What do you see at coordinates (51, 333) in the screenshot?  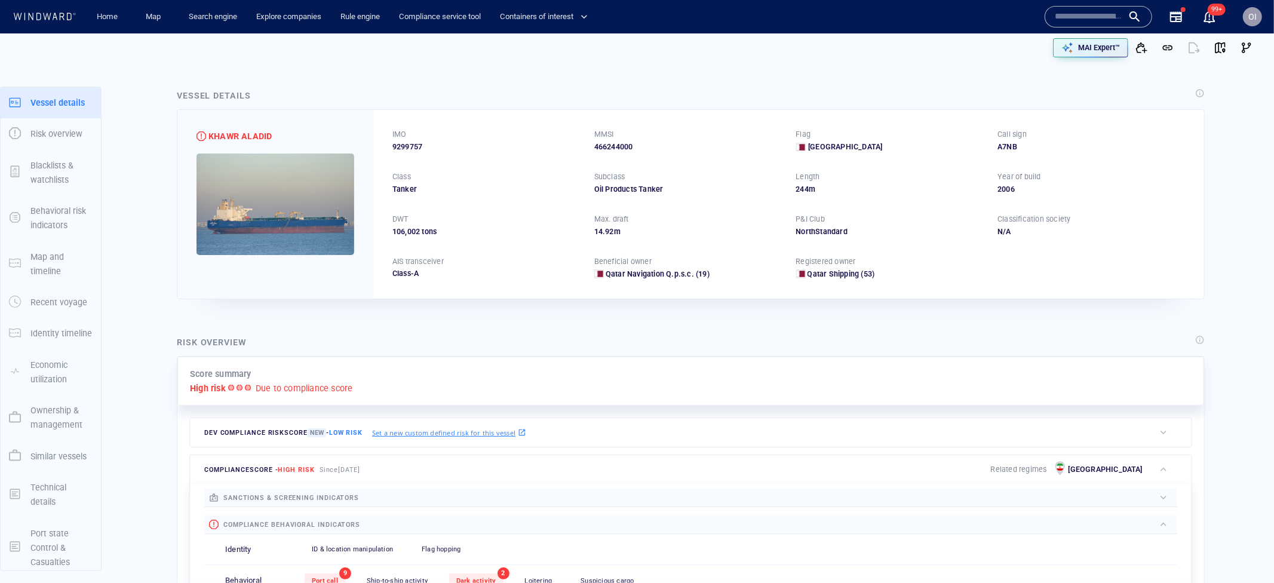 I see `a: Identity timeline` at bounding box center [51, 333].